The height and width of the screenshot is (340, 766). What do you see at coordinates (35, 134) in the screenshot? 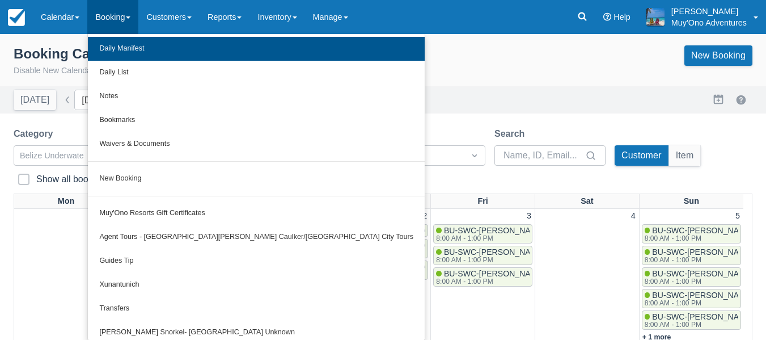
I see `label: Category` at bounding box center [35, 134].